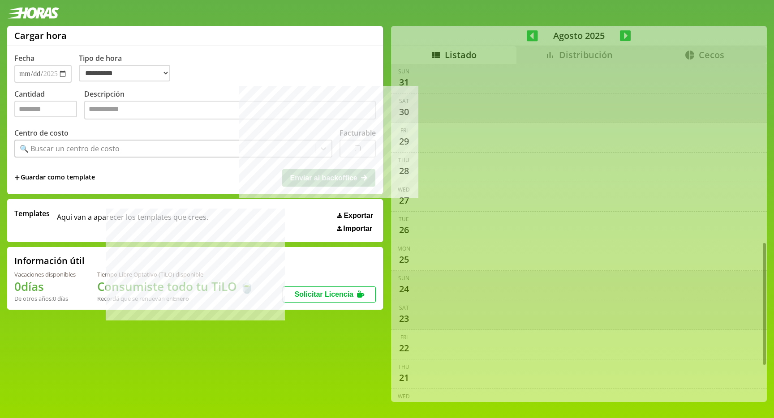 This screenshot has width=774, height=418. What do you see at coordinates (24, 58) in the screenshot?
I see `label: Fecha` at bounding box center [24, 58].